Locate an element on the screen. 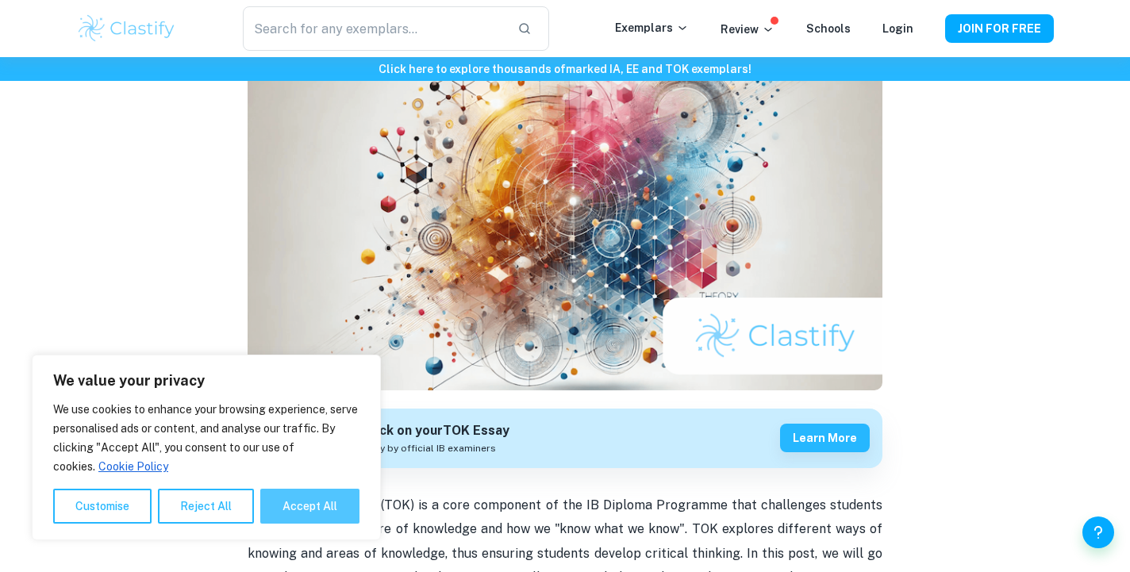 The width and height of the screenshot is (1130, 572). img: TOK Key Concepts cover image is located at coordinates (565, 232).